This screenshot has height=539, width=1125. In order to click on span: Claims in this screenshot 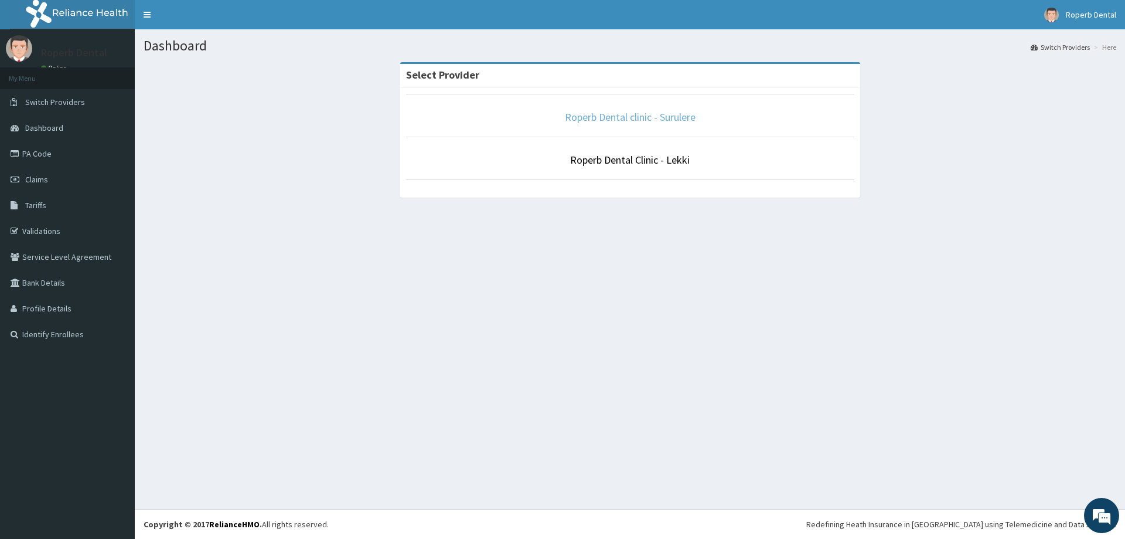, I will do `click(36, 179)`.